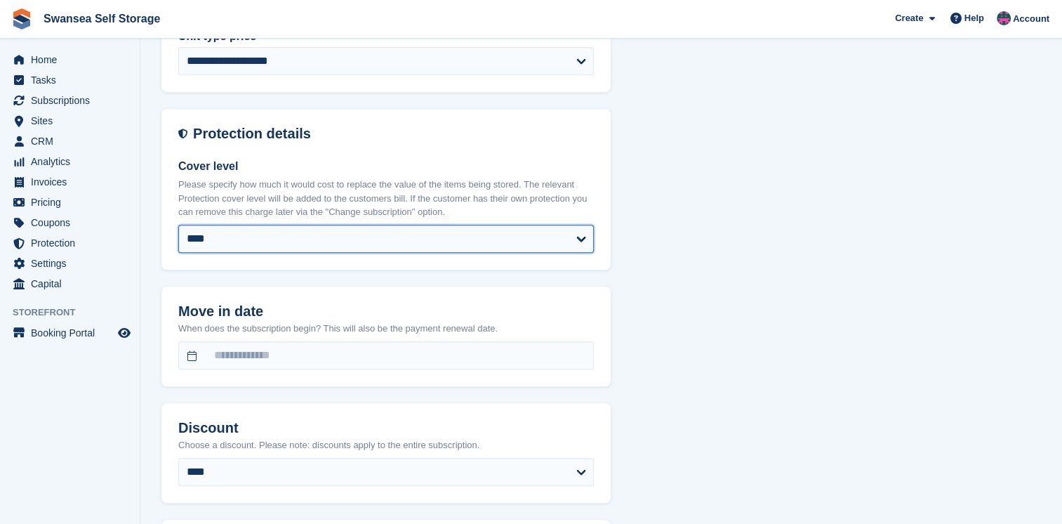 The image size is (1062, 524). I want to click on span: Help, so click(975, 18).